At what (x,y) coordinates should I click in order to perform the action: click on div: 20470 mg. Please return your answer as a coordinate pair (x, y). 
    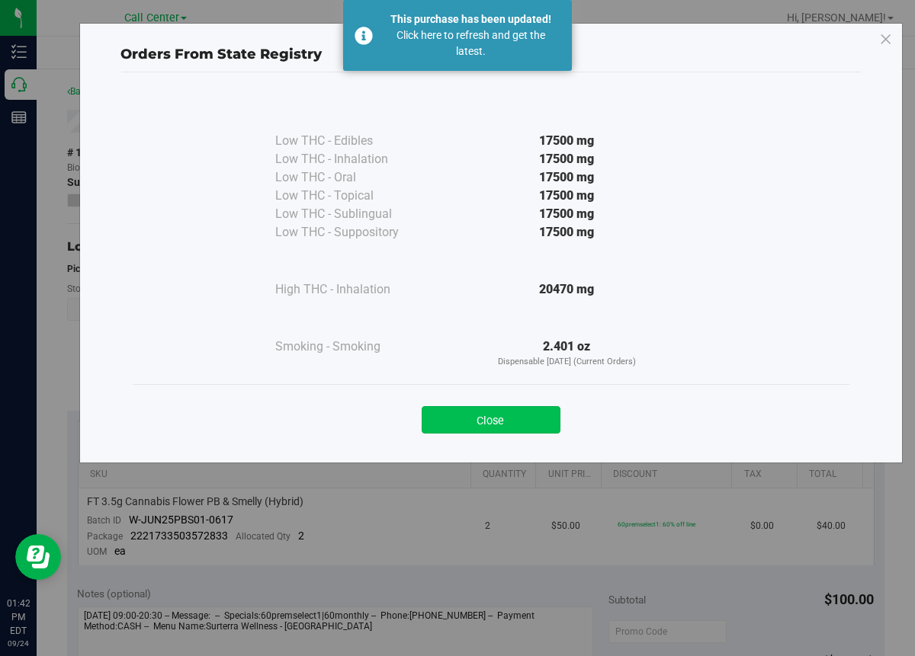
    Looking at the image, I should click on (567, 290).